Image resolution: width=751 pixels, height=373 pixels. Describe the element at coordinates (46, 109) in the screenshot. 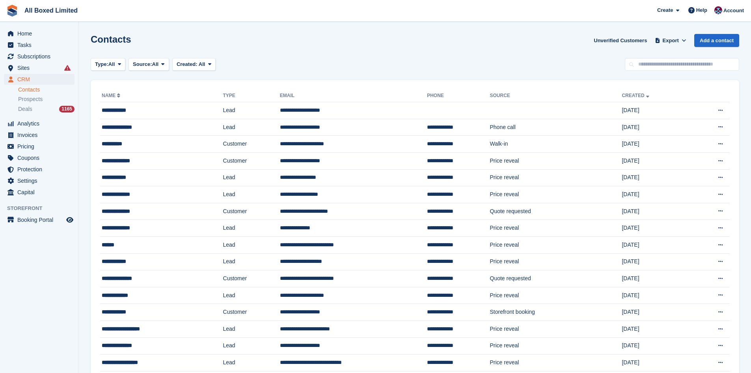

I see `a: Deals 1165` at that location.